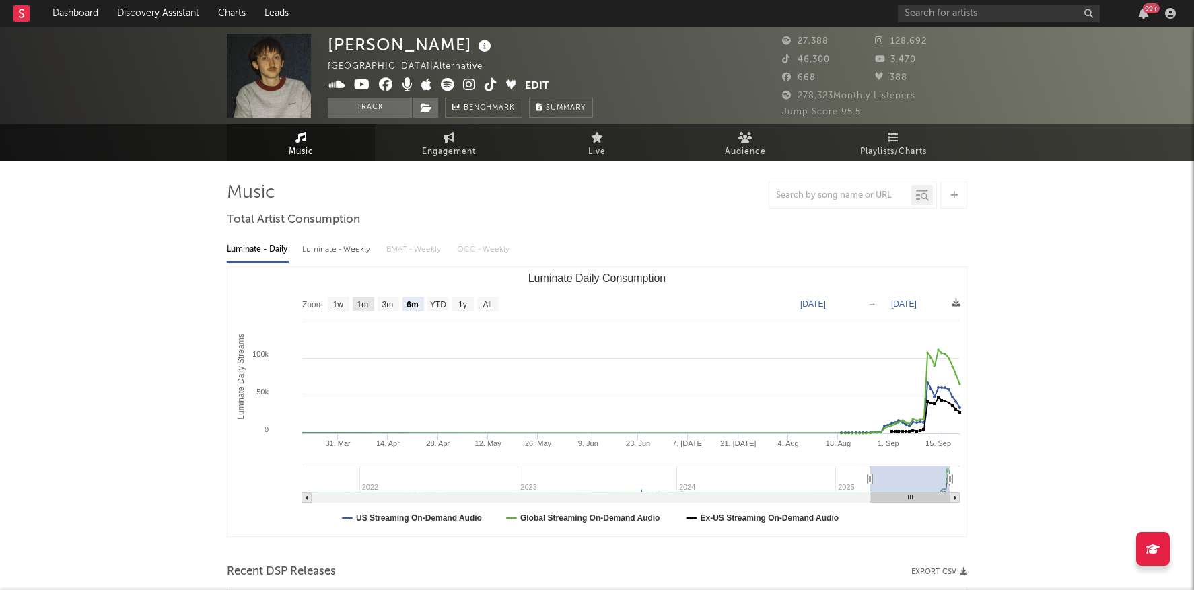 Image resolution: width=1194 pixels, height=590 pixels. Describe the element at coordinates (1151, 8) in the screenshot. I see `div: 99 +` at that location.